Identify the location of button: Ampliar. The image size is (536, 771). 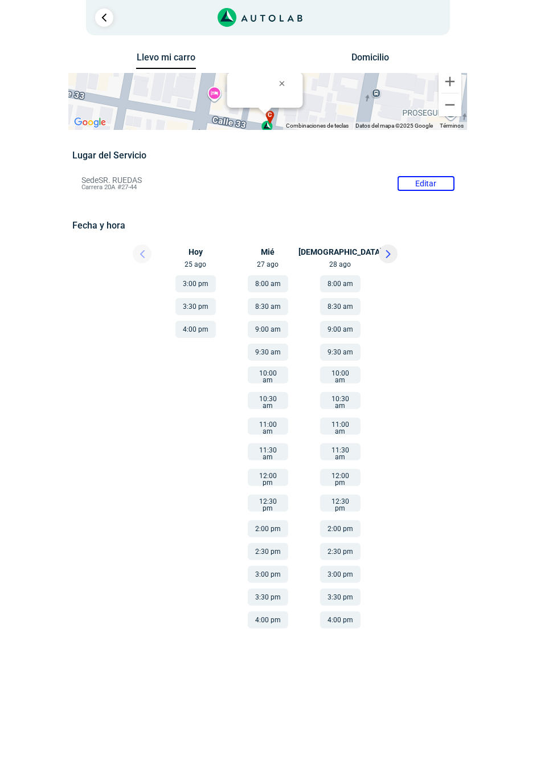
(450, 82).